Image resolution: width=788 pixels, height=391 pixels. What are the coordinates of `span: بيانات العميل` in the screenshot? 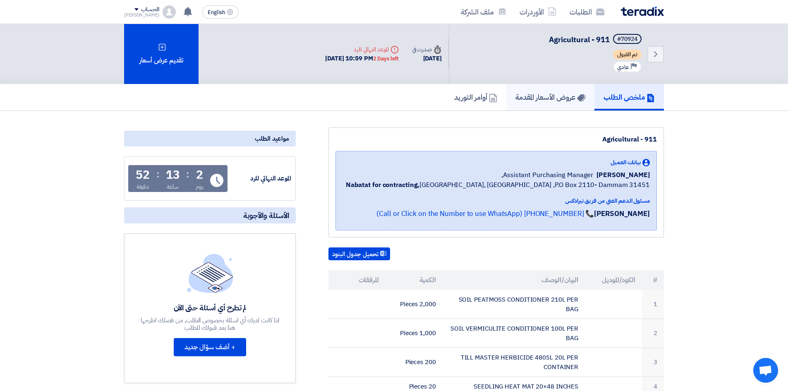 It's located at (626, 162).